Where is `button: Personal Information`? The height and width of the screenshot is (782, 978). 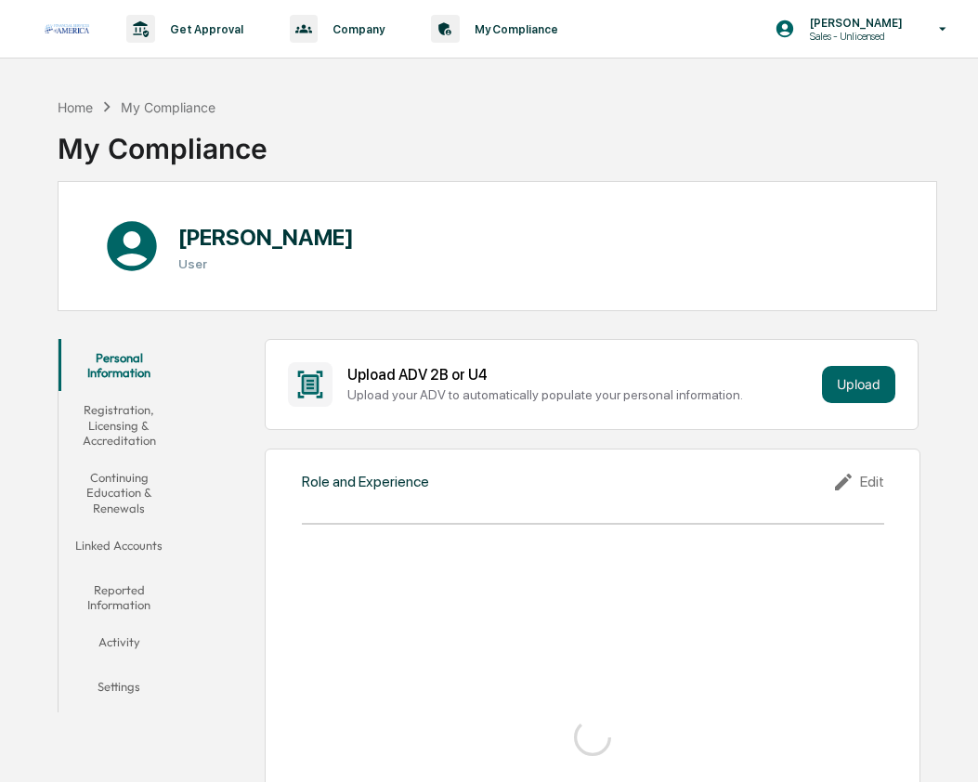
button: Personal Information is located at coordinates (120, 365).